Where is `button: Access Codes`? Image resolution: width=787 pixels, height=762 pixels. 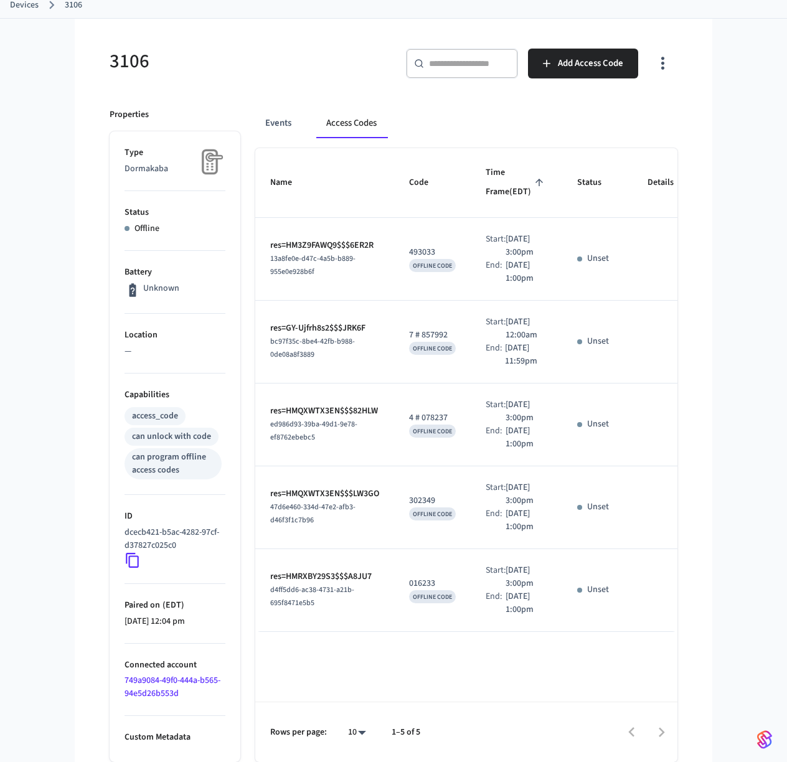 button: Access Codes is located at coordinates (351, 123).